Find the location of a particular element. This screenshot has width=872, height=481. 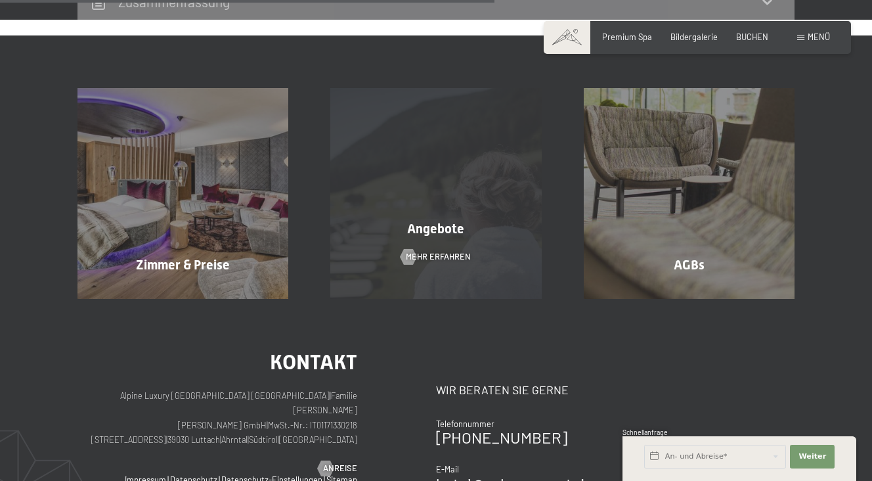

span: Menü is located at coordinates (819, 37).